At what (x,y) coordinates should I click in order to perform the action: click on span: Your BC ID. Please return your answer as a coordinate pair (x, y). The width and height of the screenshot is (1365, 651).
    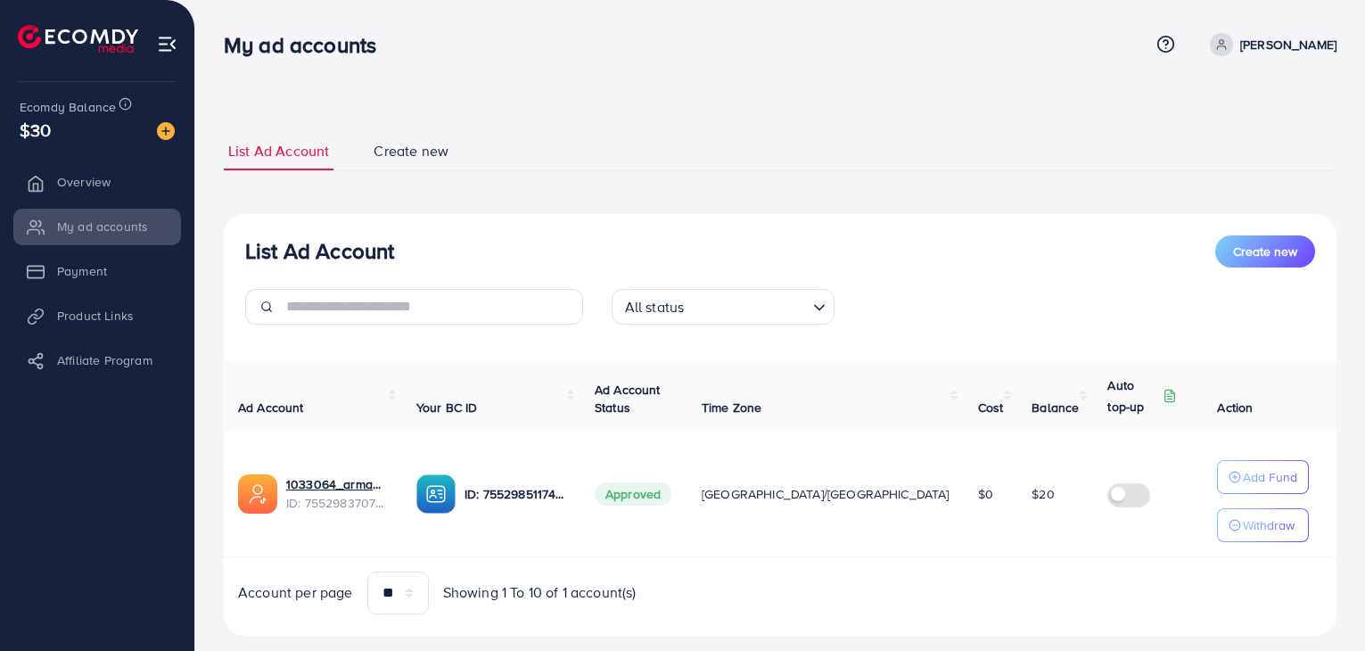
    Looking at the image, I should click on (447, 407).